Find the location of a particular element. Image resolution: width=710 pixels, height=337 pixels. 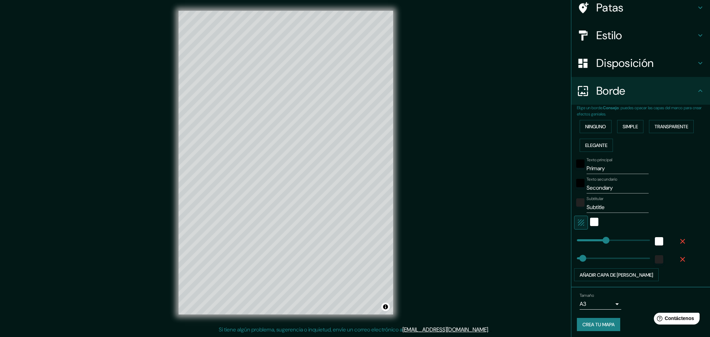

font: Ninguno is located at coordinates (595, 126).